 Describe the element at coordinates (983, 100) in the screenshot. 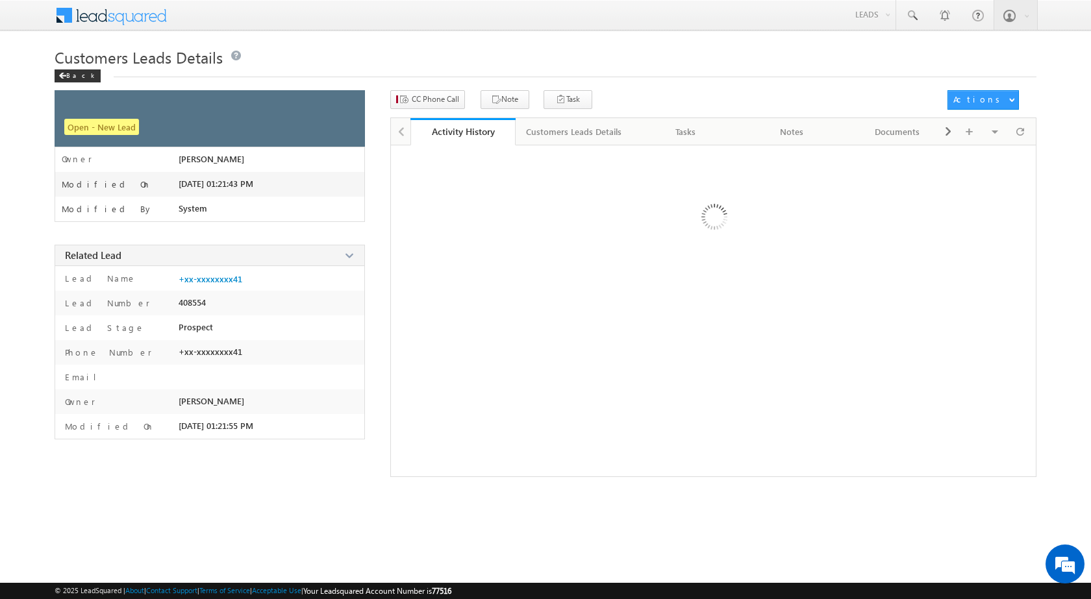

I see `button: Actions` at that location.